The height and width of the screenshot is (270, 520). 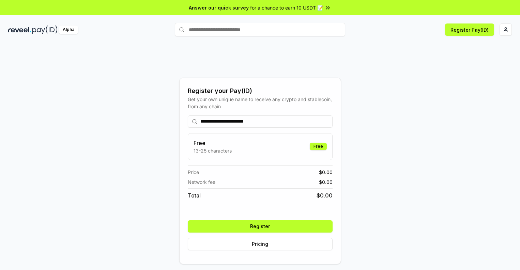 What do you see at coordinates (201, 182) in the screenshot?
I see `span: Network fee` at bounding box center [201, 182].